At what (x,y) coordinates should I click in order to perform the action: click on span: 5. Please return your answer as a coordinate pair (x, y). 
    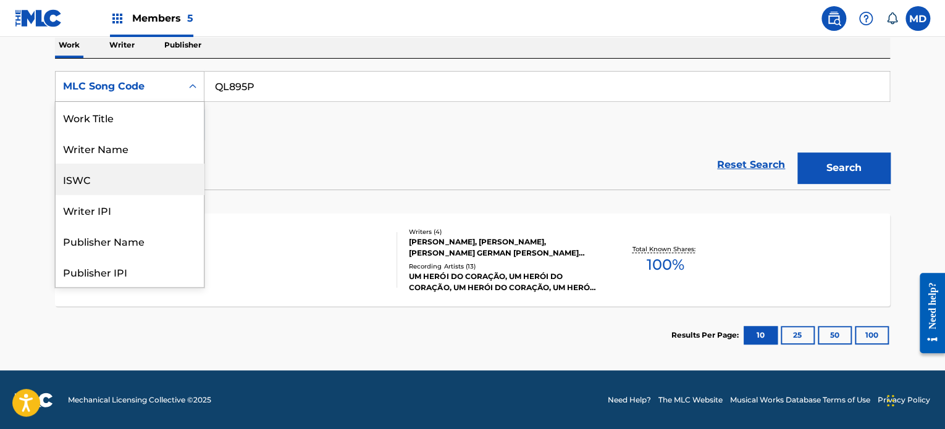
    Looking at the image, I should click on (190, 18).